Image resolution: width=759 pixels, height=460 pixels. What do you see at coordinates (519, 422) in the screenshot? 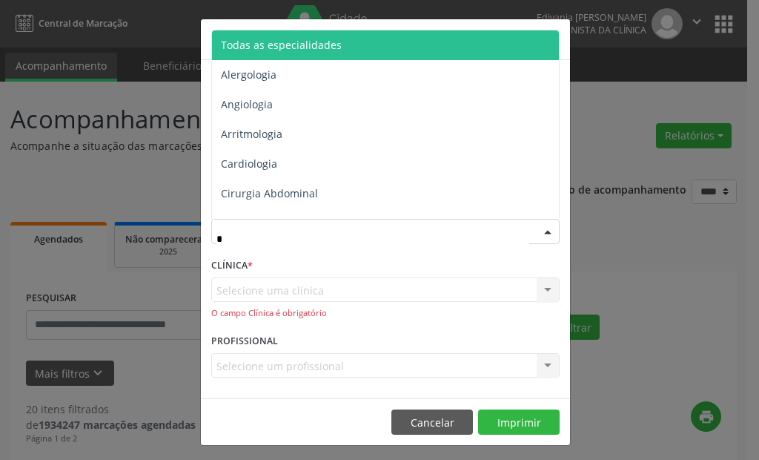
I see `button: Imprimir` at bounding box center [519, 422].